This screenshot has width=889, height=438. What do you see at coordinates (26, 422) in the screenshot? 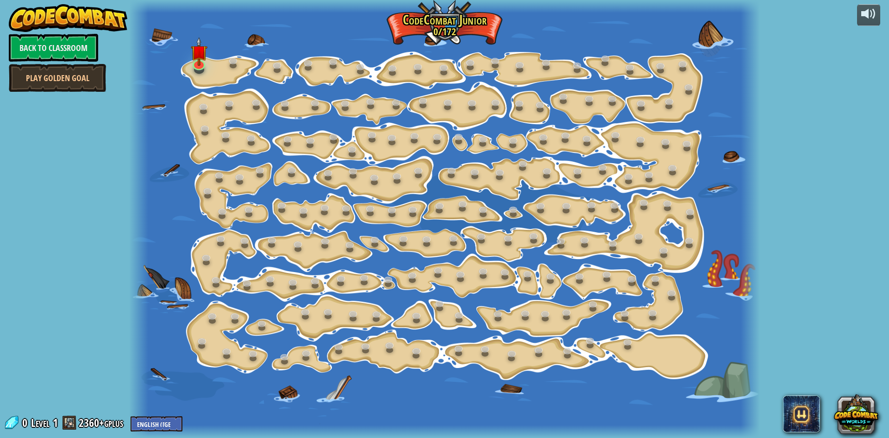
I see `span: 0` at bounding box center [26, 422].